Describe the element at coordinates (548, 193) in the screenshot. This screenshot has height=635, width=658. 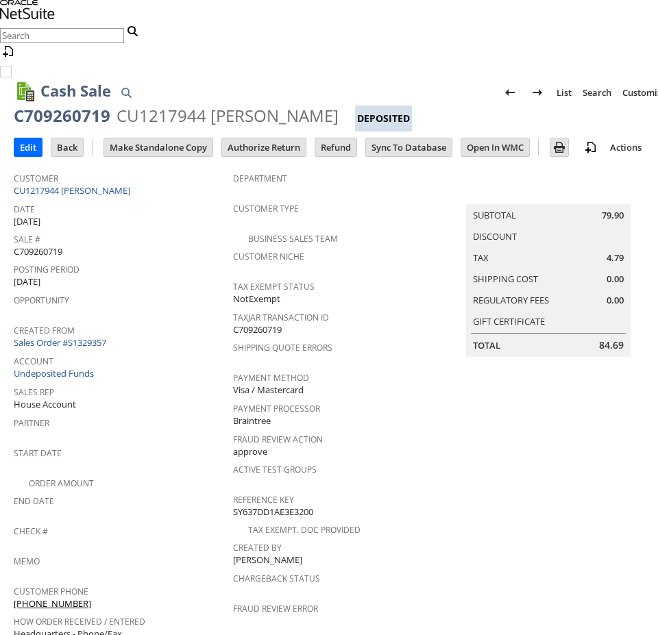
I see `caption: Summary` at that location.